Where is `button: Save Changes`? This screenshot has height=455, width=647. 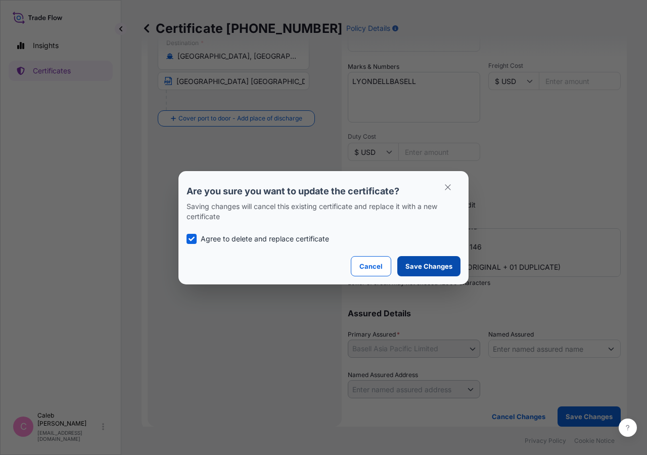
button: Save Changes is located at coordinates (429, 266).